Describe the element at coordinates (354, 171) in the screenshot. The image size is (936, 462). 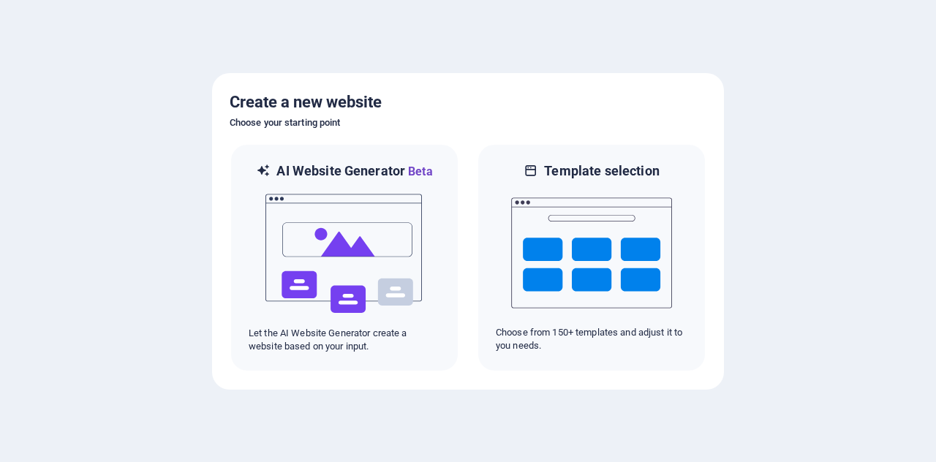
I see `h6: AI Website Generator` at that location.